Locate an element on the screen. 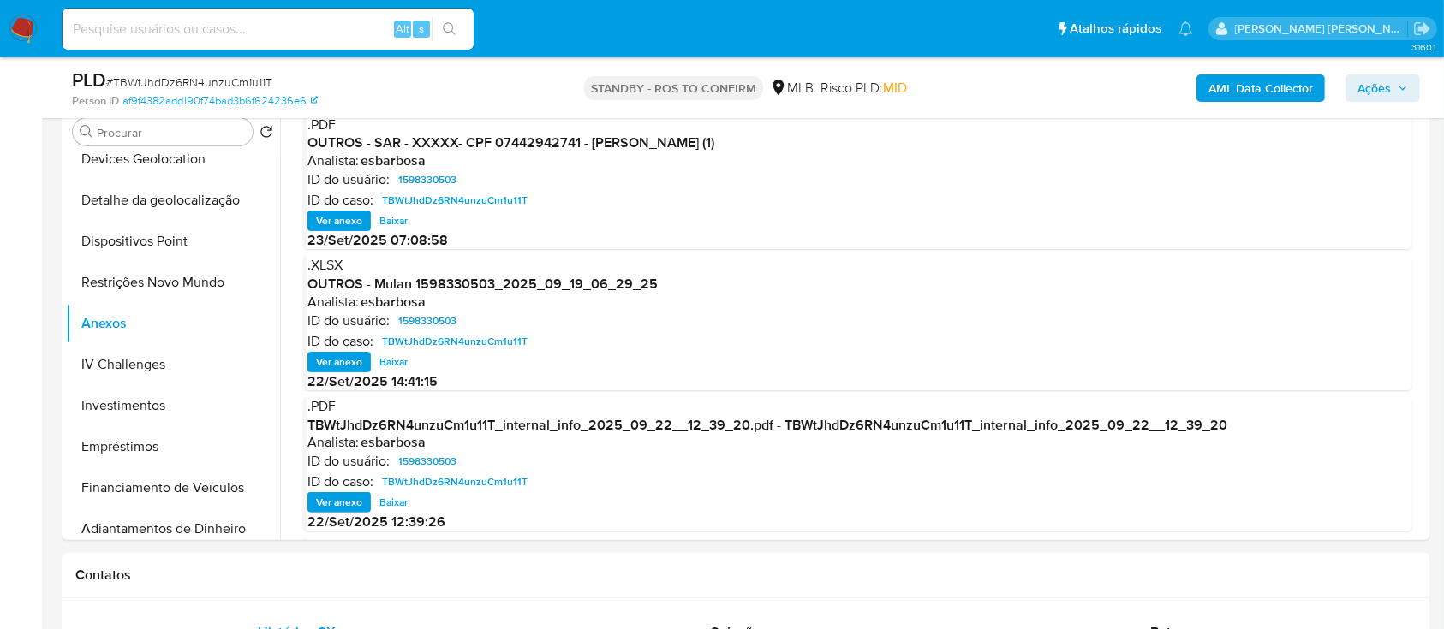  button: Anexos is located at coordinates (173, 324).